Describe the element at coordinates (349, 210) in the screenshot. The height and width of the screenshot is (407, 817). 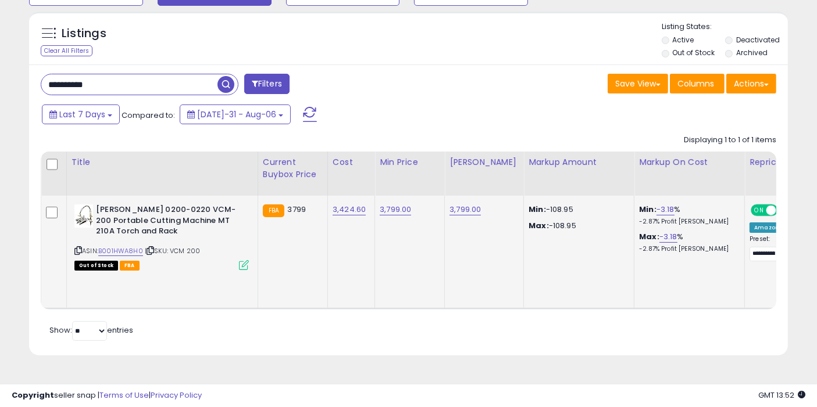
I see `a: 3,424.60` at that location.